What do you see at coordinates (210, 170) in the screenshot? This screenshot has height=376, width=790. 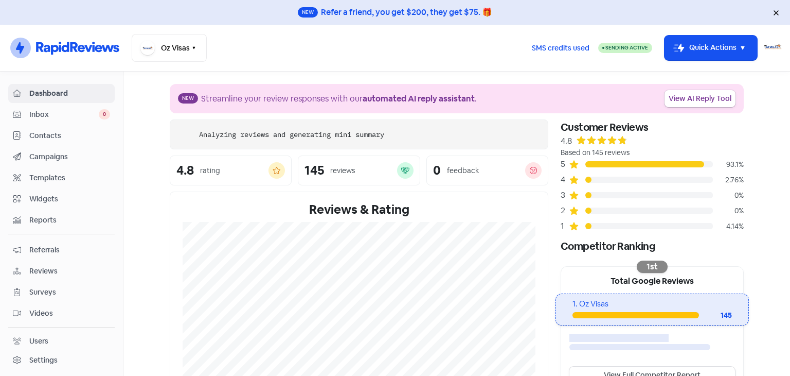 I see `div: rating` at bounding box center [210, 170].